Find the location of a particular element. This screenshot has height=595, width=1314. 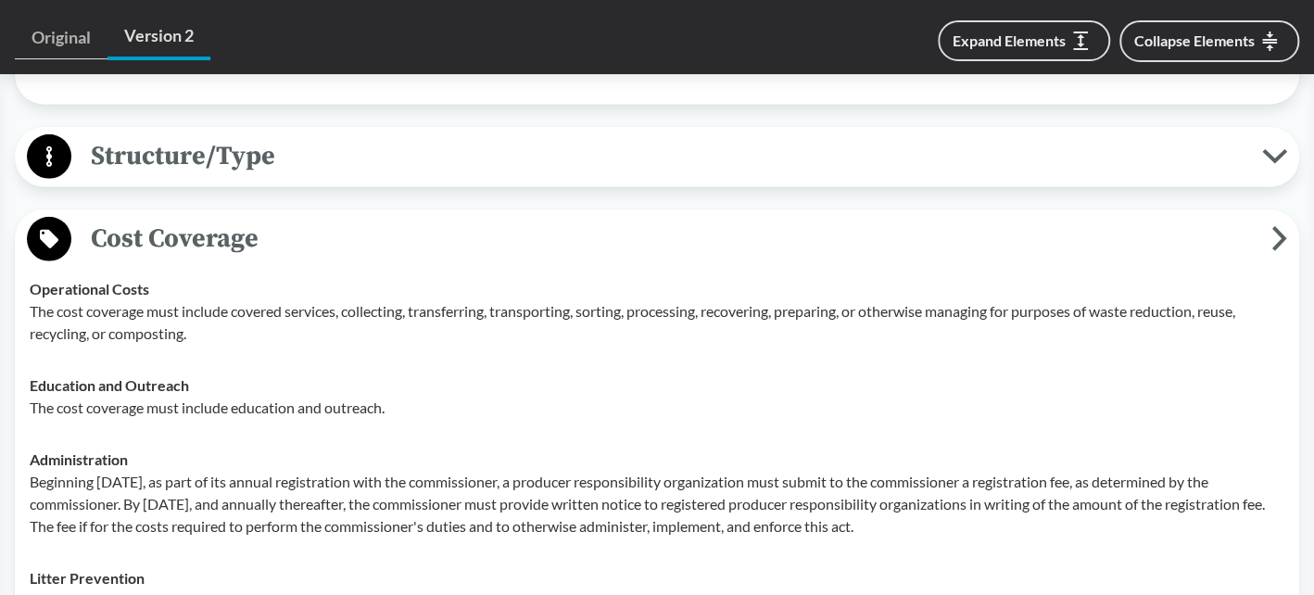

strong: Operational Costs is located at coordinates (89, 288).